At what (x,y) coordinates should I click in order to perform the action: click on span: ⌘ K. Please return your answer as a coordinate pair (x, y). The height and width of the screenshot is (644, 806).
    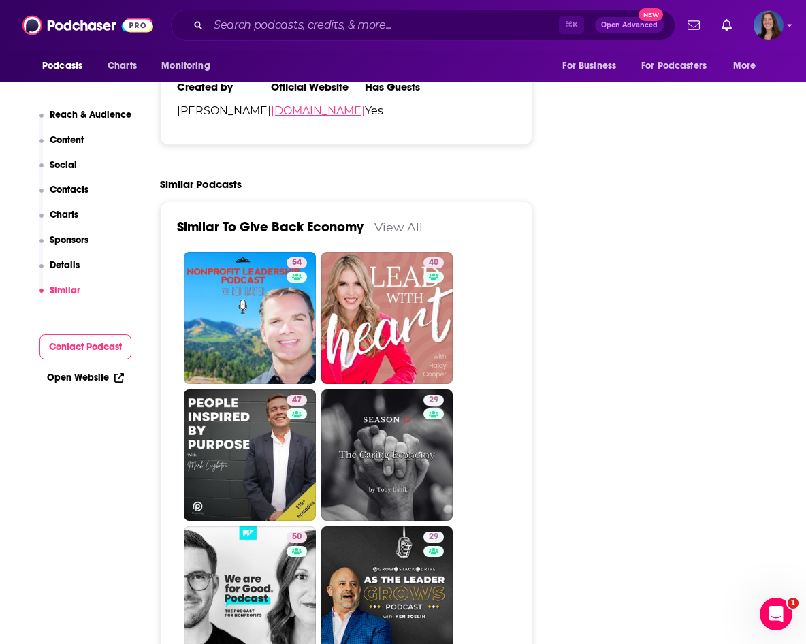
    Looking at the image, I should click on (571, 25).